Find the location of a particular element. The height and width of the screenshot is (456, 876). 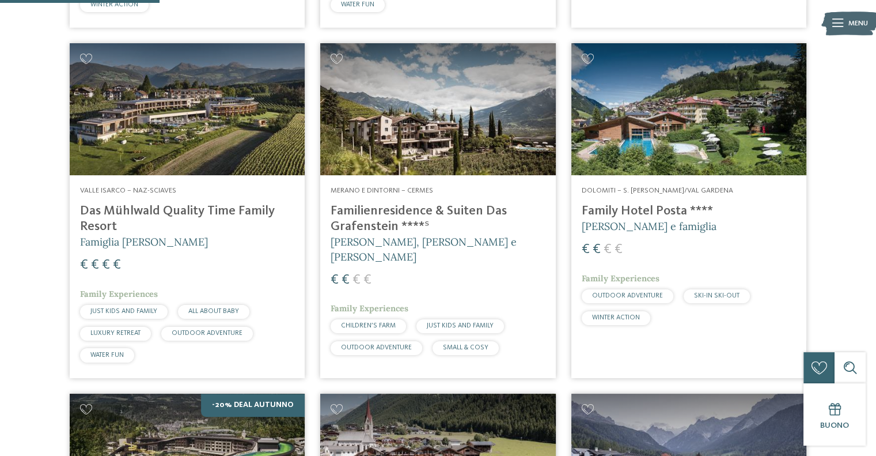

span: SKI-IN SKI-OUT is located at coordinates (717, 296).